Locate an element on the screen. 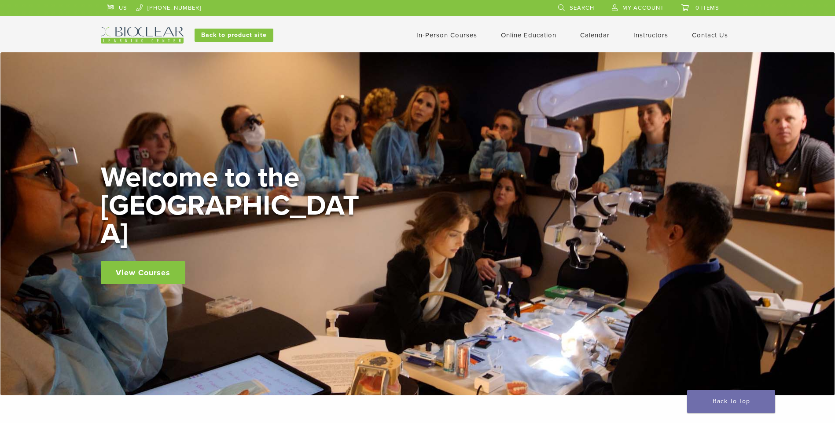 Image resolution: width=835 pixels, height=423 pixels. img: Bioclear is located at coordinates (142, 35).